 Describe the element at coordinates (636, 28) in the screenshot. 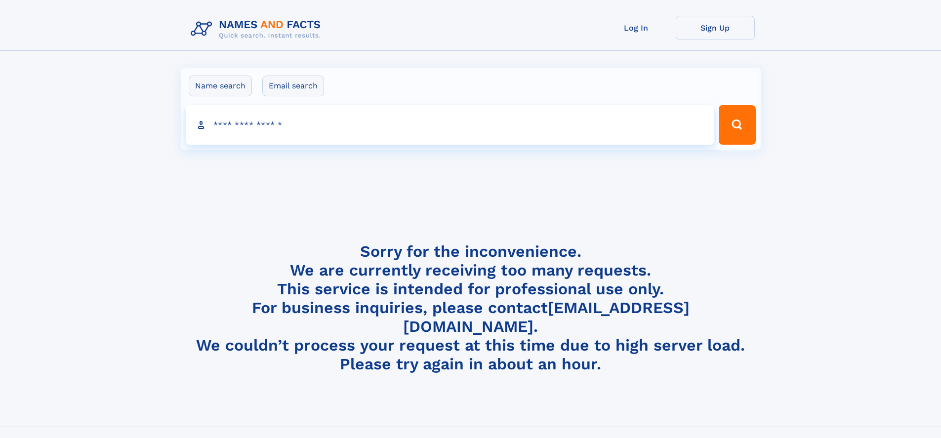

I see `a: Log In` at that location.